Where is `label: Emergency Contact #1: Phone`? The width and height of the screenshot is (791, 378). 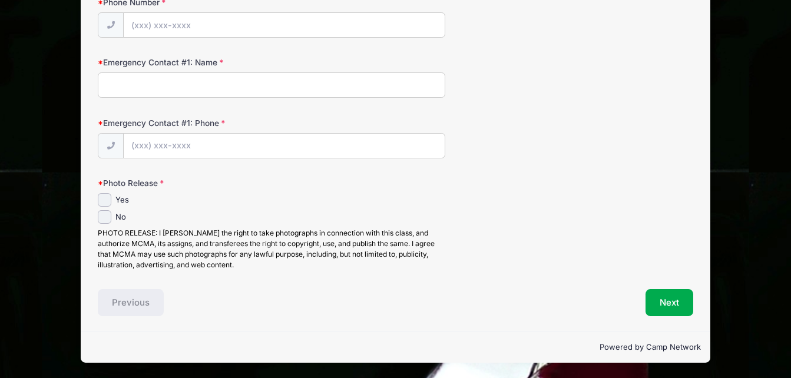
label: Emergency Contact #1: Phone is located at coordinates (197, 123).